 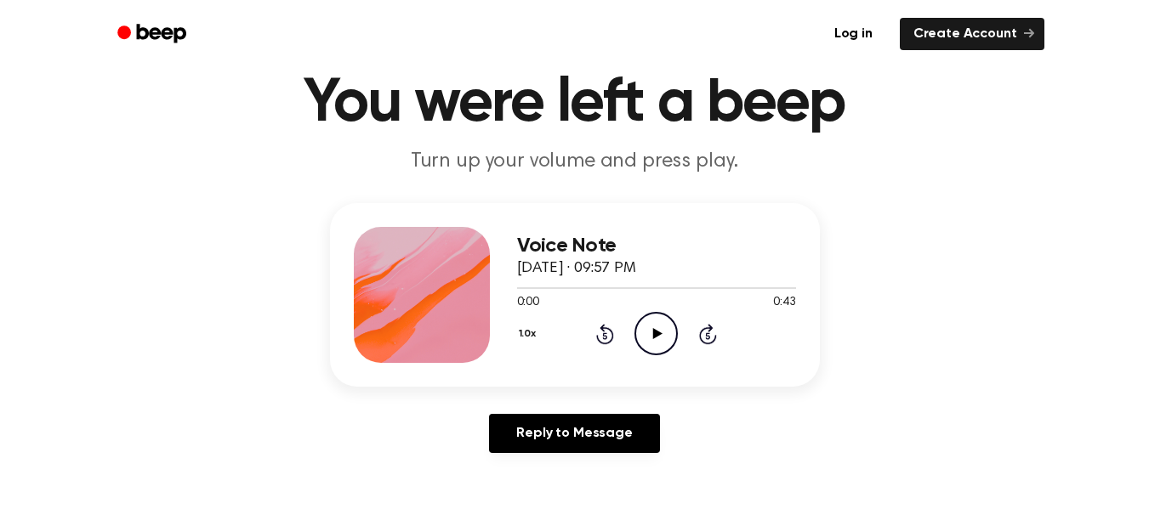 What do you see at coordinates (153, 34) in the screenshot?
I see `a: Beep` at bounding box center [153, 34].